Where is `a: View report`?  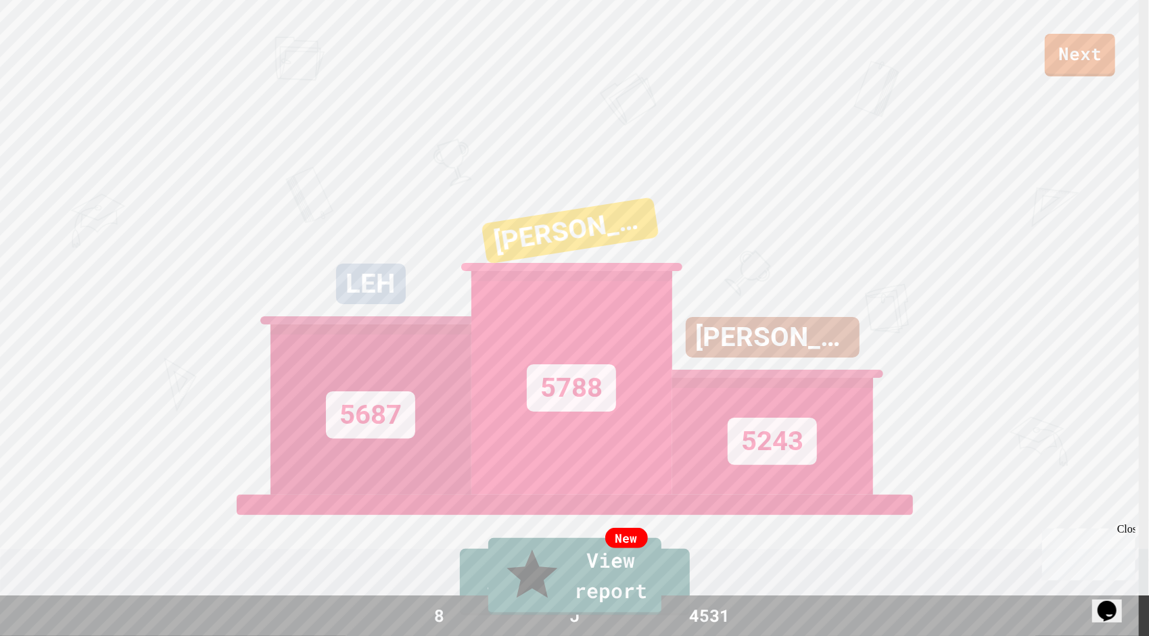
a: View report is located at coordinates (575, 577).